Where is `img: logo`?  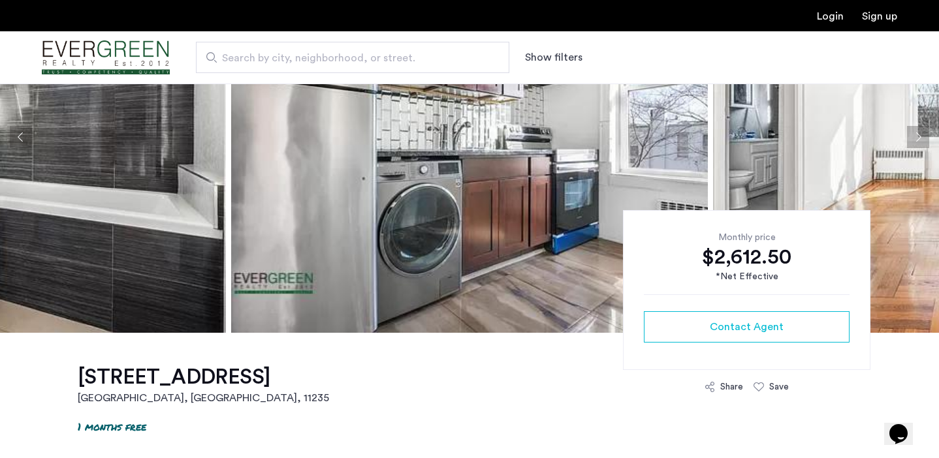
img: logo is located at coordinates (106, 57).